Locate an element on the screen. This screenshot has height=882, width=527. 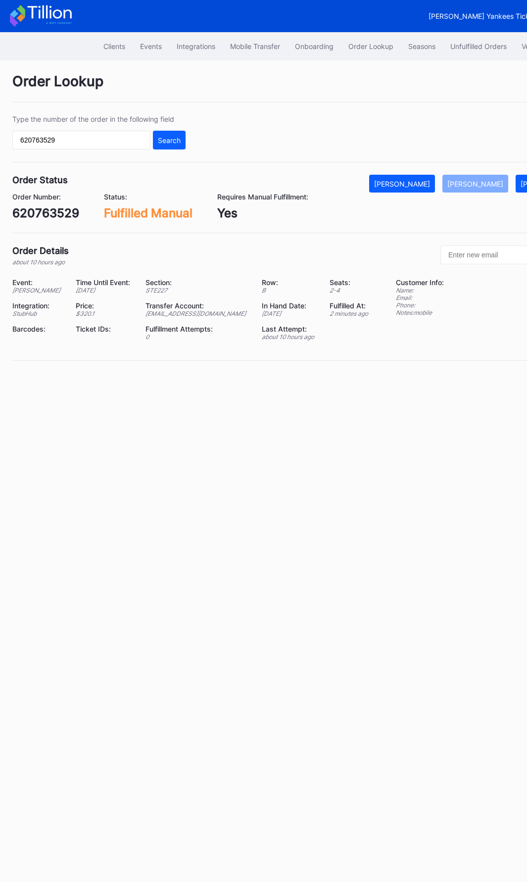
div: Email: is located at coordinates (420, 298).